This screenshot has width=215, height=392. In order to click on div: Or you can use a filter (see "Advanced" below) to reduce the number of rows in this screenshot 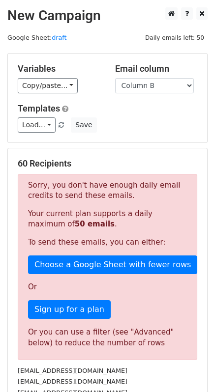, I will do `click(107, 337)`.